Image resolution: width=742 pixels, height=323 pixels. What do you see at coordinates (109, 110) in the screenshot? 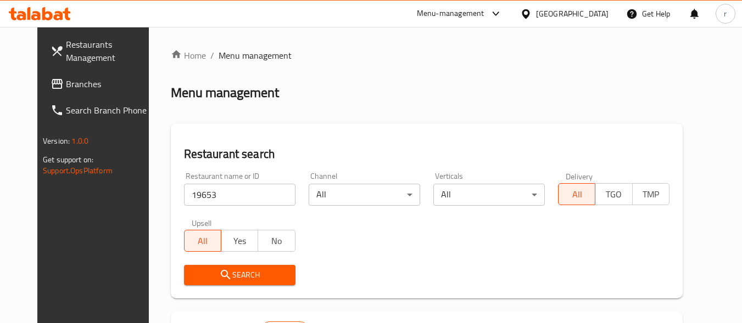
I see `span: Search Branch Phone` at bounding box center [109, 110].